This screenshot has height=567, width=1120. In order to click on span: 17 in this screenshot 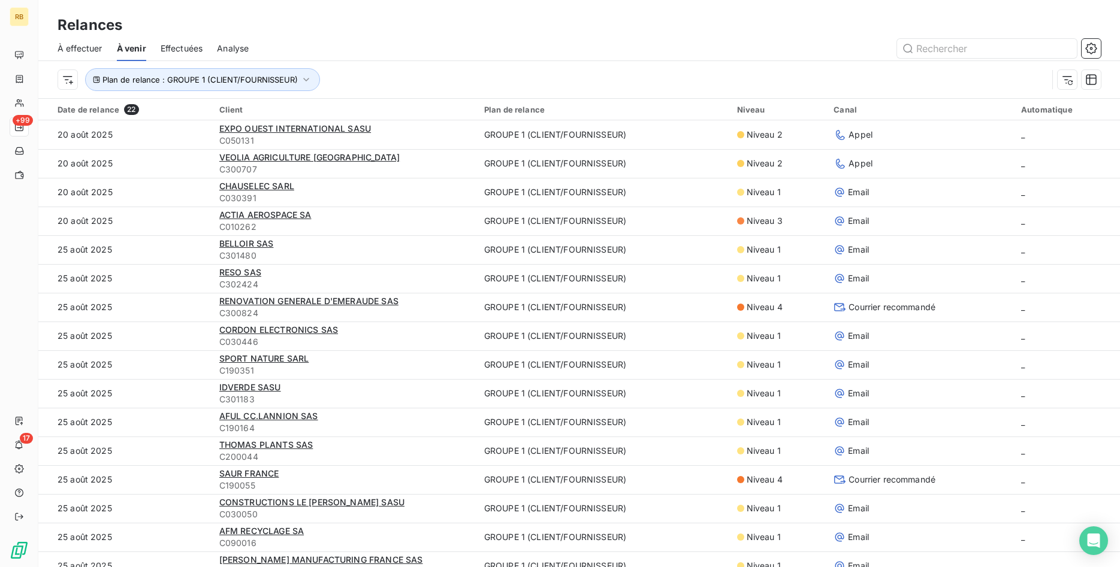, I will do `click(26, 439)`.